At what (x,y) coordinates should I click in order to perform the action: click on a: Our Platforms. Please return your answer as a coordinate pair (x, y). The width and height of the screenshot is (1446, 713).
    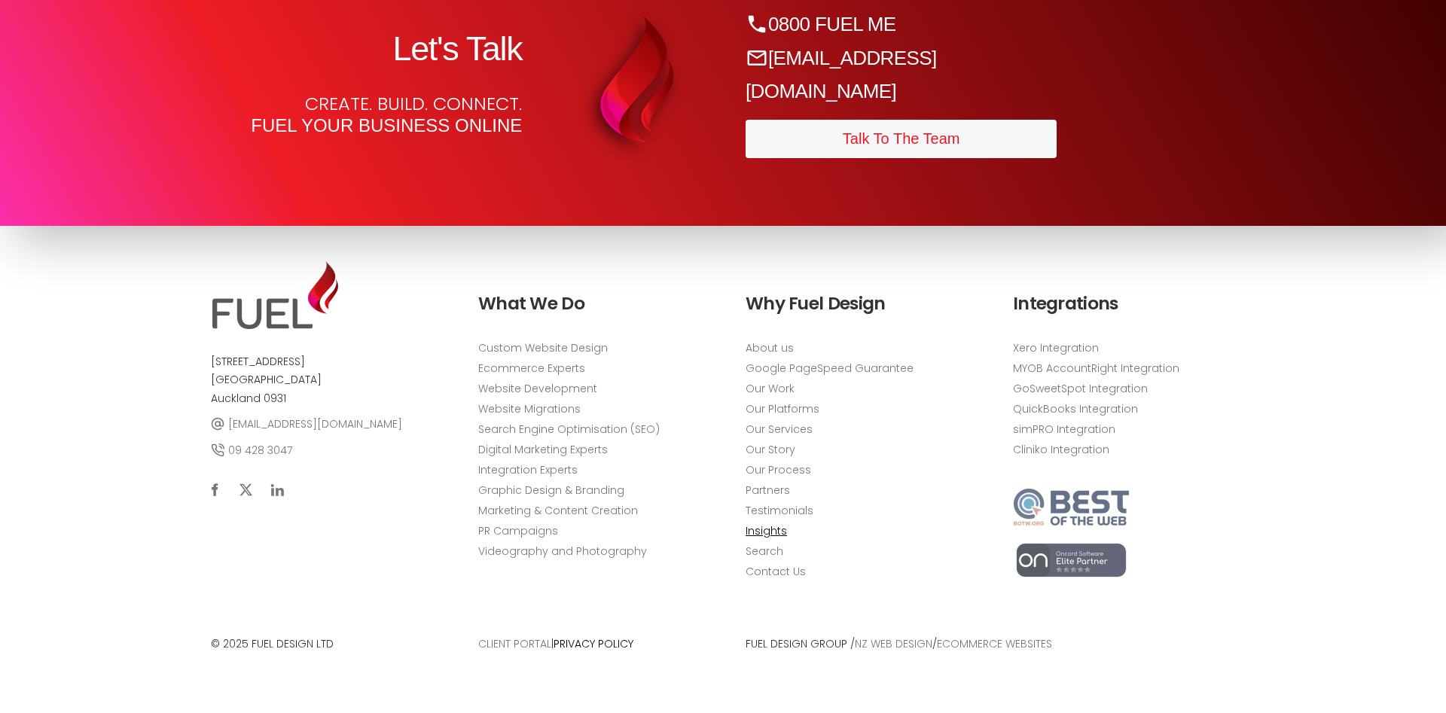
    Looking at the image, I should click on (782, 409).